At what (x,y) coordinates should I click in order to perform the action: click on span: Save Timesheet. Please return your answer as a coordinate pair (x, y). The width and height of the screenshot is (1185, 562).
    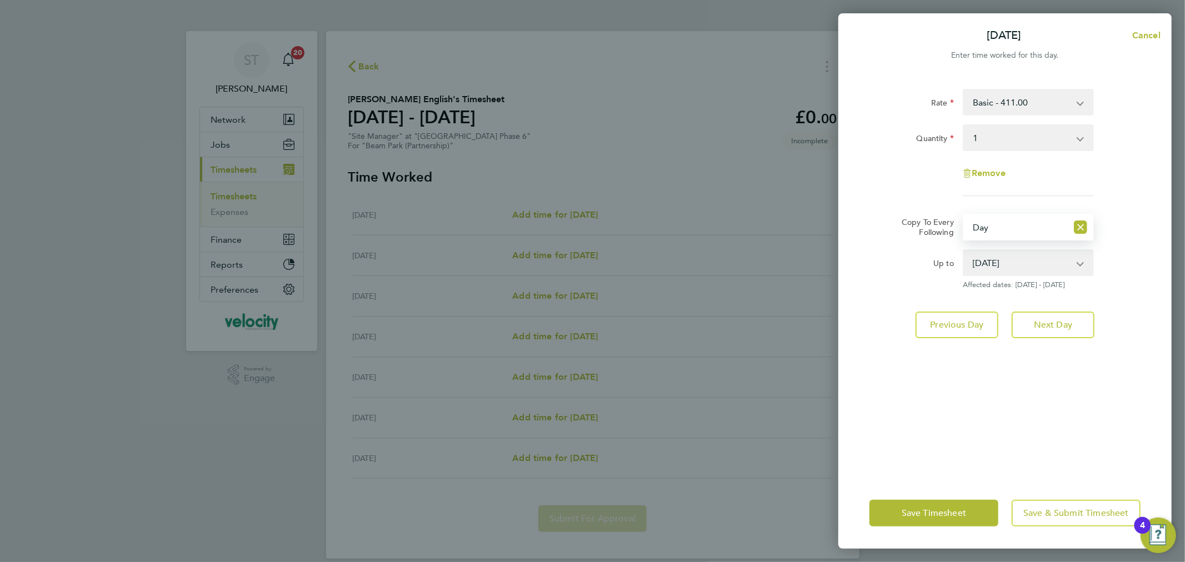
    Looking at the image, I should click on (934, 513).